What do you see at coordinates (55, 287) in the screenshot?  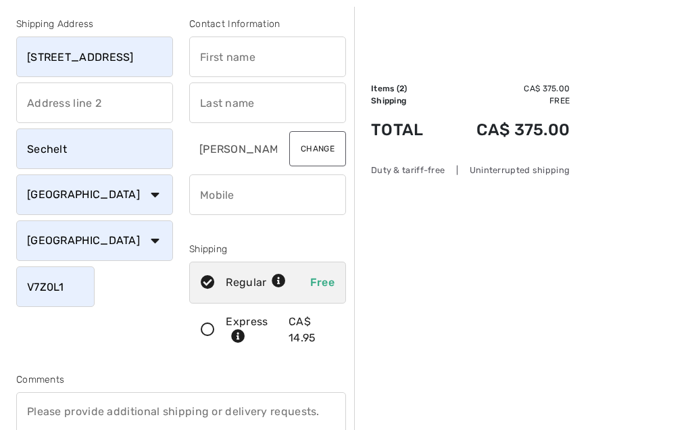 I see `input: Zip/Postal Code` at bounding box center [55, 287].